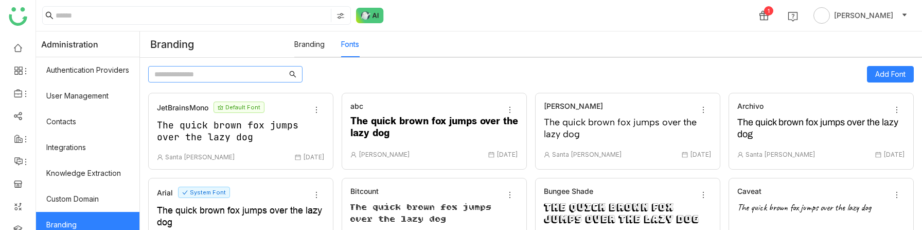 The height and width of the screenshot is (230, 922). Describe the element at coordinates (569, 190) in the screenshot. I see `div: Bungee Shade` at that location.